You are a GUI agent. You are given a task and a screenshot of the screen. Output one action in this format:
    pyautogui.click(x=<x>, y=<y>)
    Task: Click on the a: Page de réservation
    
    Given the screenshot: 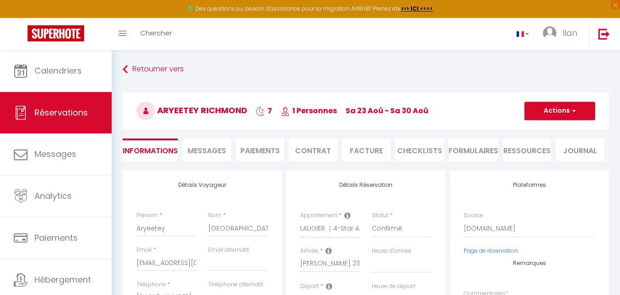 What is the action you would take?
    pyautogui.click(x=491, y=250)
    